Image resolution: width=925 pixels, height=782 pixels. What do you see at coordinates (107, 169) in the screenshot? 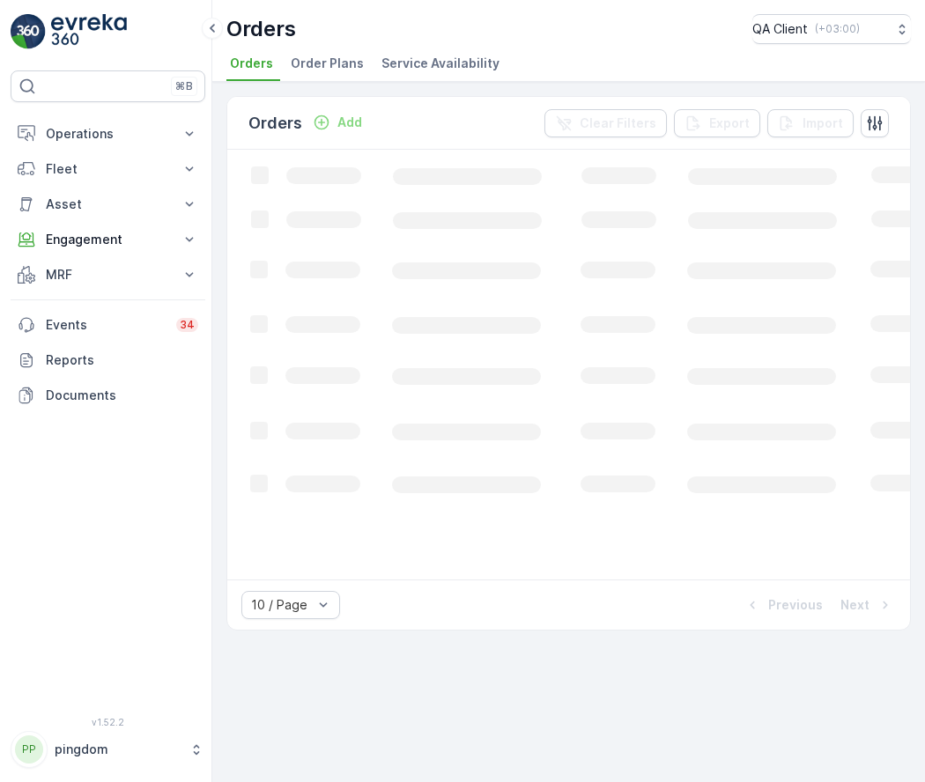
I see `button: Fleet` at bounding box center [107, 169].